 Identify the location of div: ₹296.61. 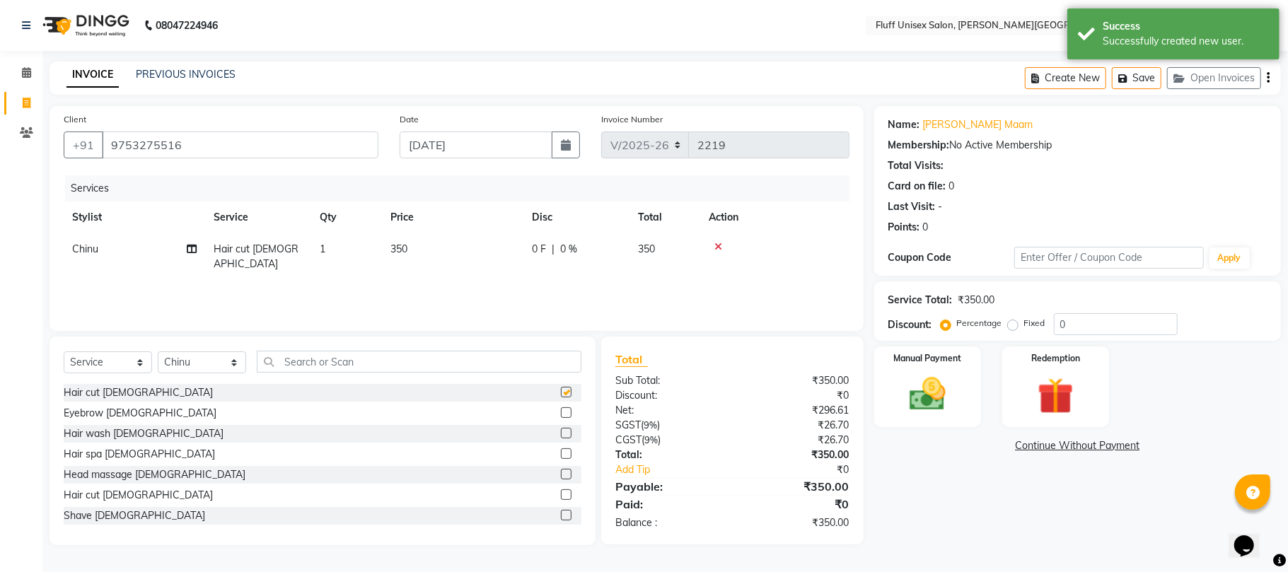
(796, 410).